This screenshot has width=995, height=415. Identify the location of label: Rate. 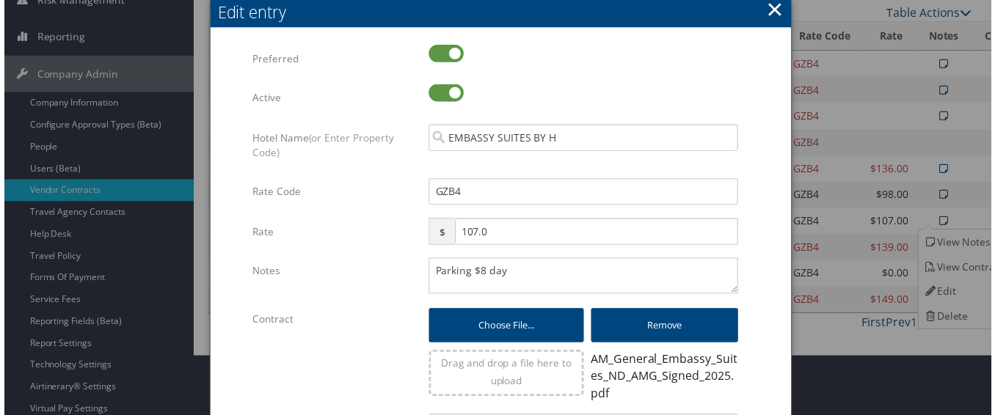
(333, 234).